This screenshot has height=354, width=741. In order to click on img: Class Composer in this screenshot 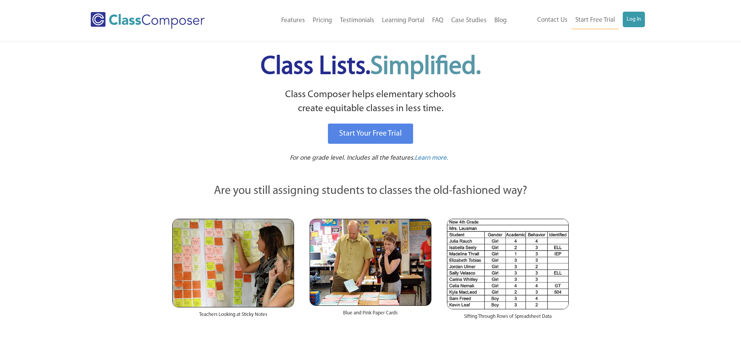, I will do `click(147, 20)`.